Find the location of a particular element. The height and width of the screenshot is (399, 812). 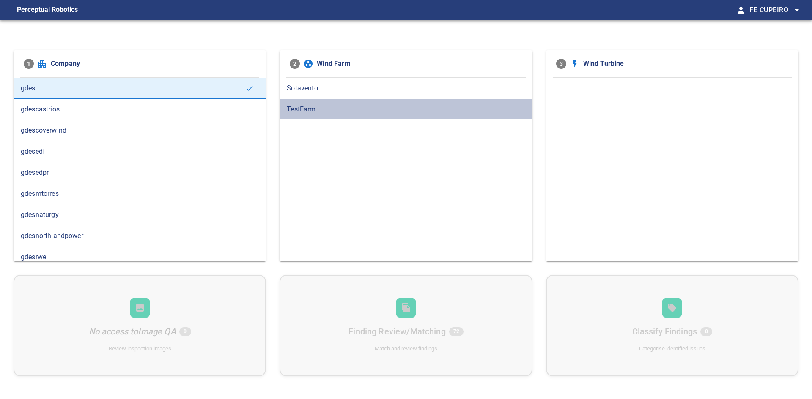

span: 3 is located at coordinates (561, 64).